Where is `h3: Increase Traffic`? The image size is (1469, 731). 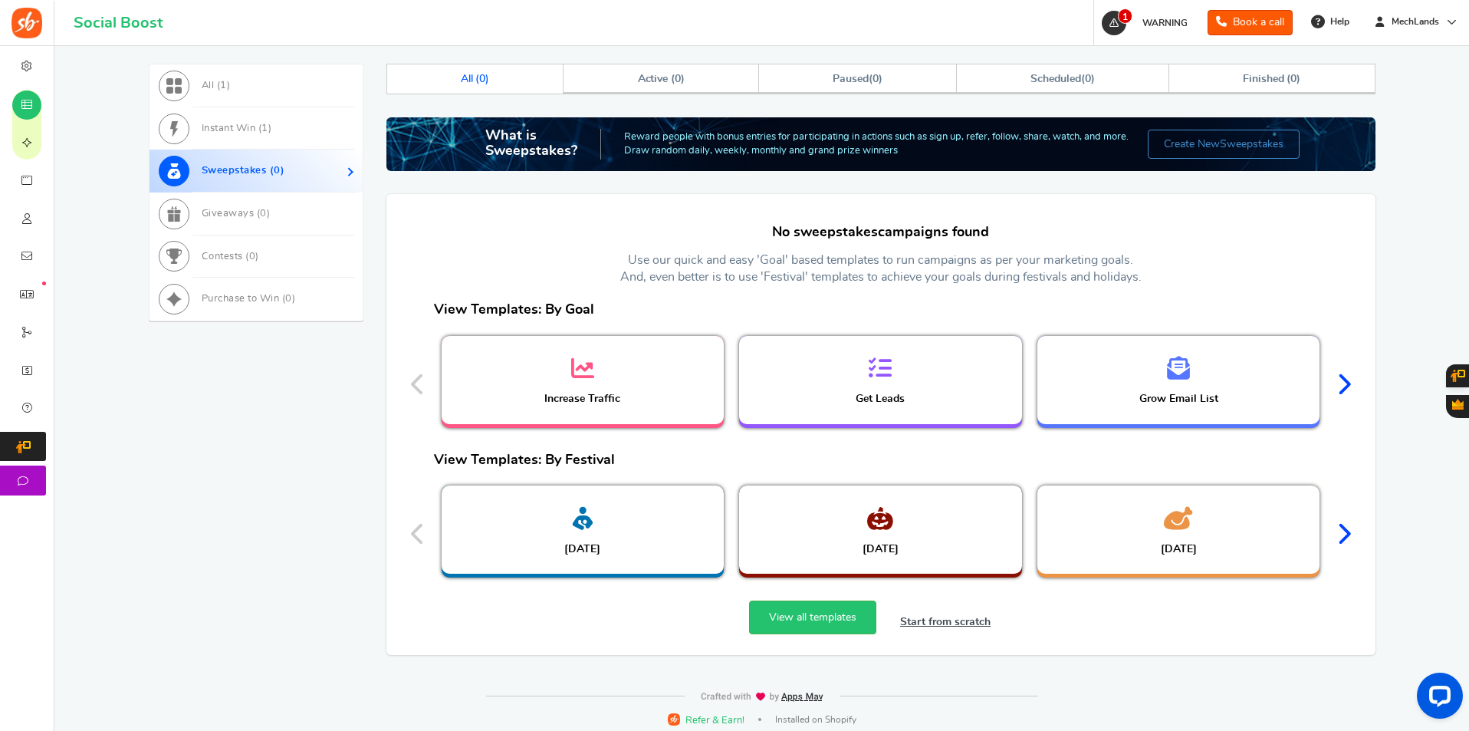 h3: Increase Traffic is located at coordinates (582, 399).